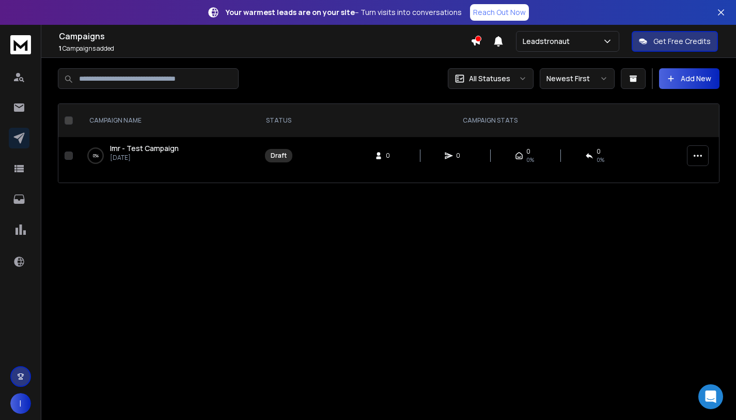 This screenshot has width=736, height=420. I want to click on button: Newest First, so click(577, 79).